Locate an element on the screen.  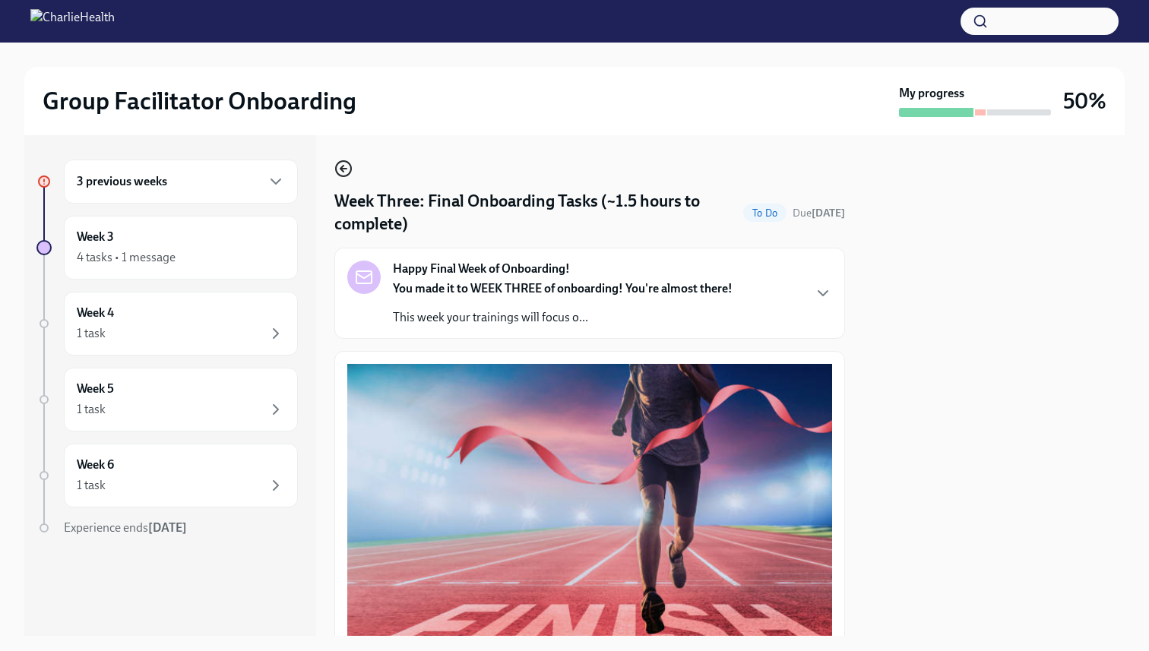
h6: Week 3 is located at coordinates (95, 237).